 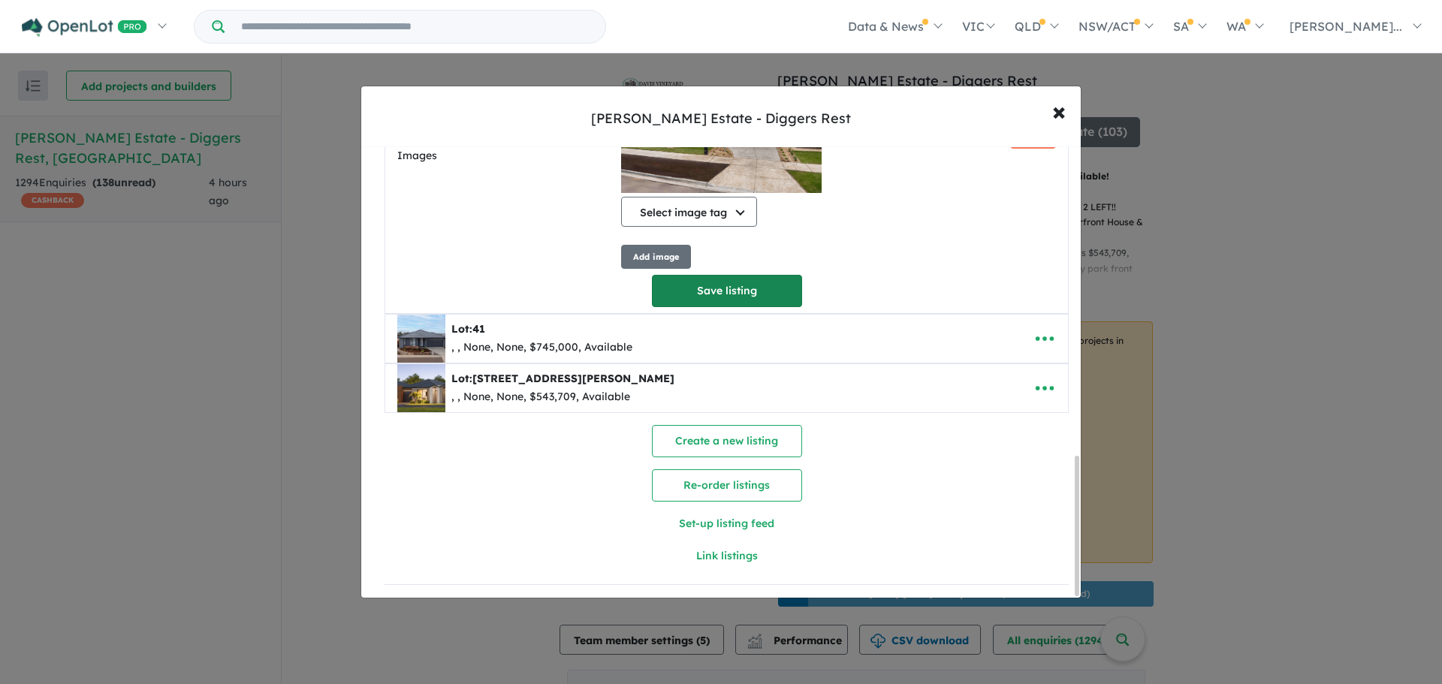 I want to click on img: Davis%20Vineyard%20Estate%20-%20Diggers%20Rest%20-%20Lot%2041___1752800999.jpg, so click(x=421, y=339).